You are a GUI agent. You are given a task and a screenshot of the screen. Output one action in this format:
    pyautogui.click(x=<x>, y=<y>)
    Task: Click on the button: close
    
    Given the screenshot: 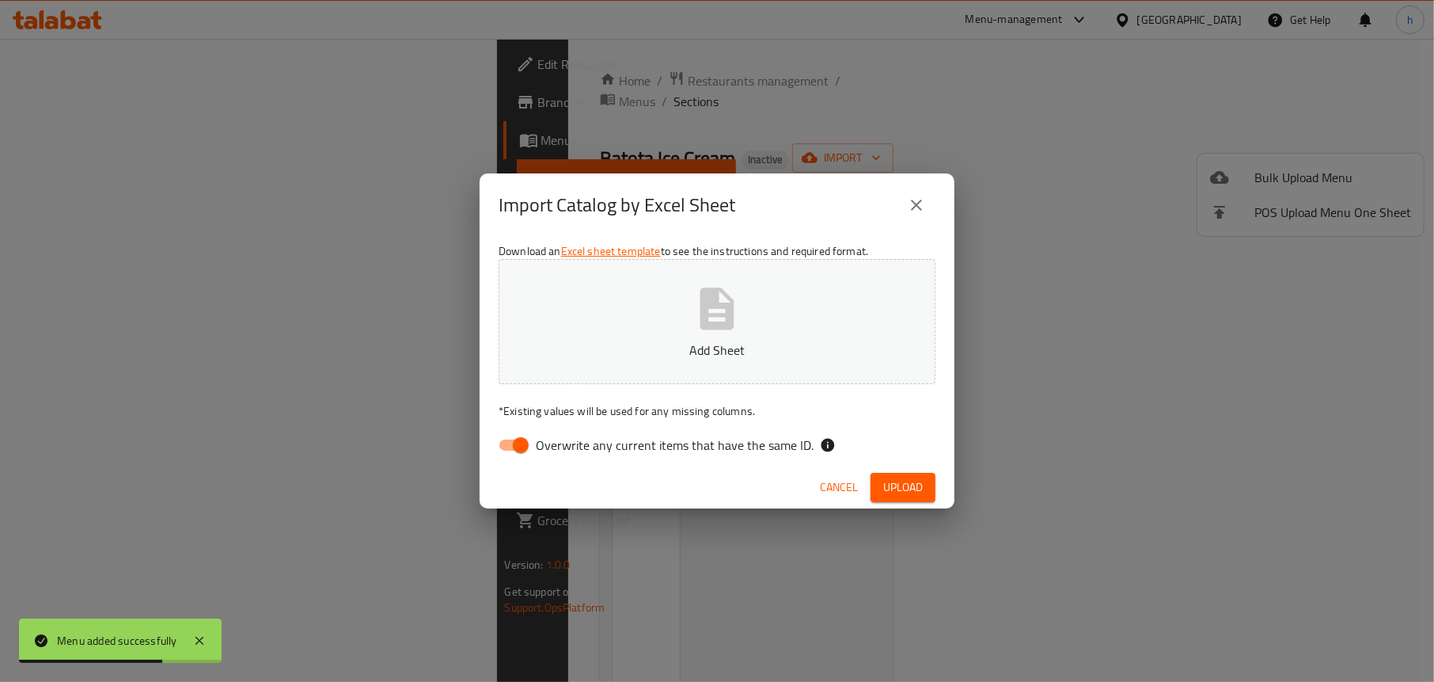 What is the action you would take?
    pyautogui.click(x=917, y=205)
    